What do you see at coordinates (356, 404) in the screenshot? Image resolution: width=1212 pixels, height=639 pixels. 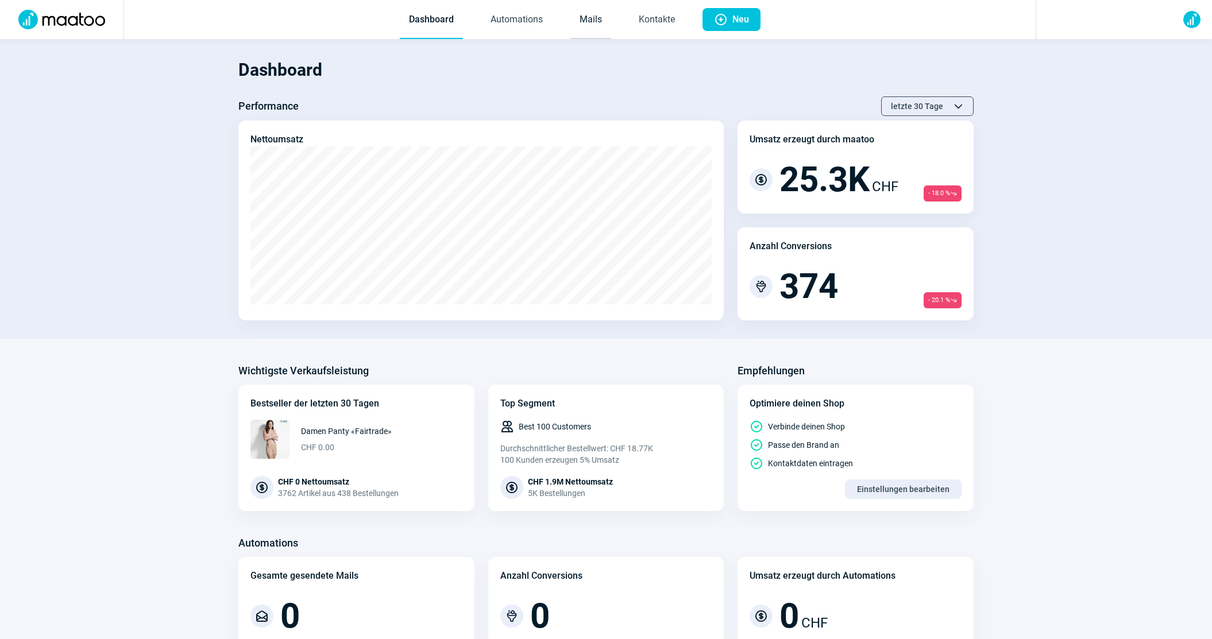 I see `div: Bestseller der letzten 30 Tagen` at bounding box center [356, 404].